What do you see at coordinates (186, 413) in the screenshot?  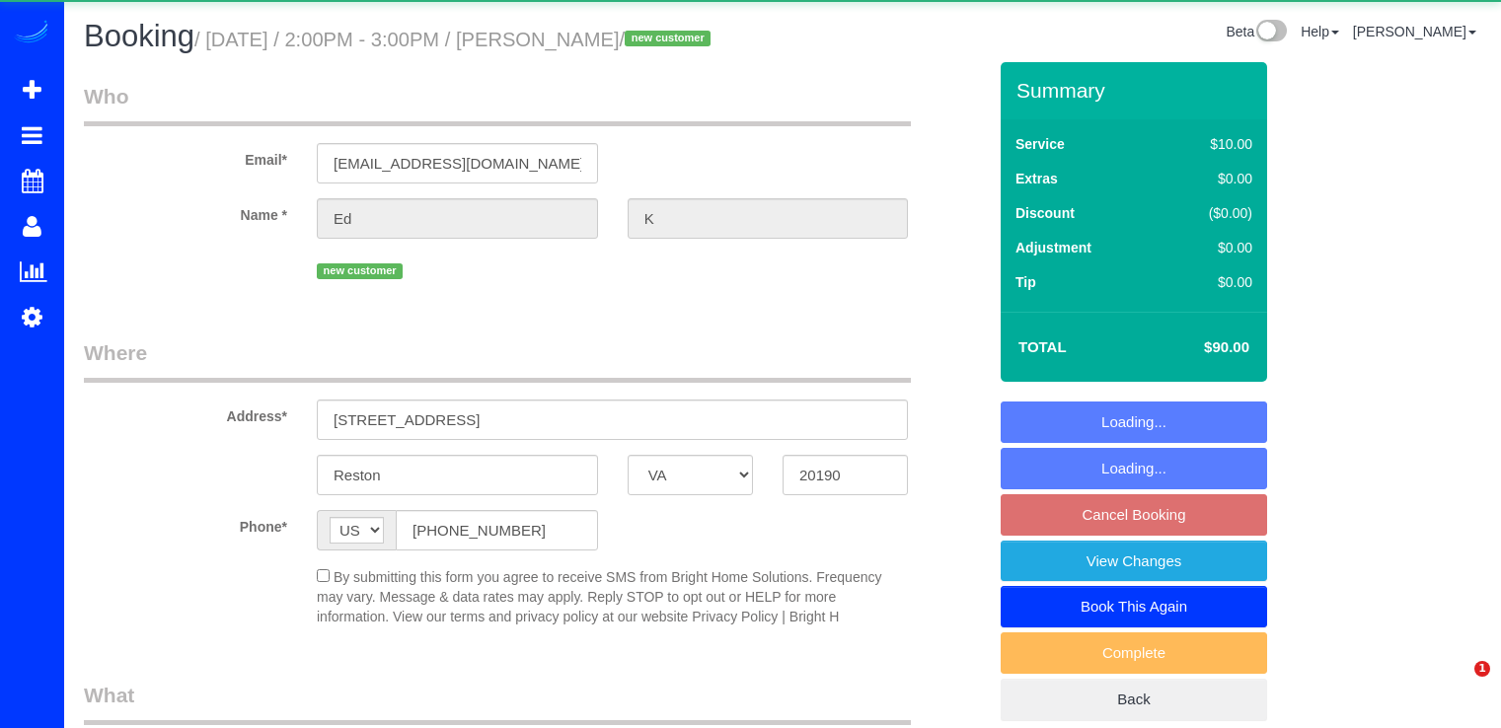 I see `label: Address*` at bounding box center [186, 413].